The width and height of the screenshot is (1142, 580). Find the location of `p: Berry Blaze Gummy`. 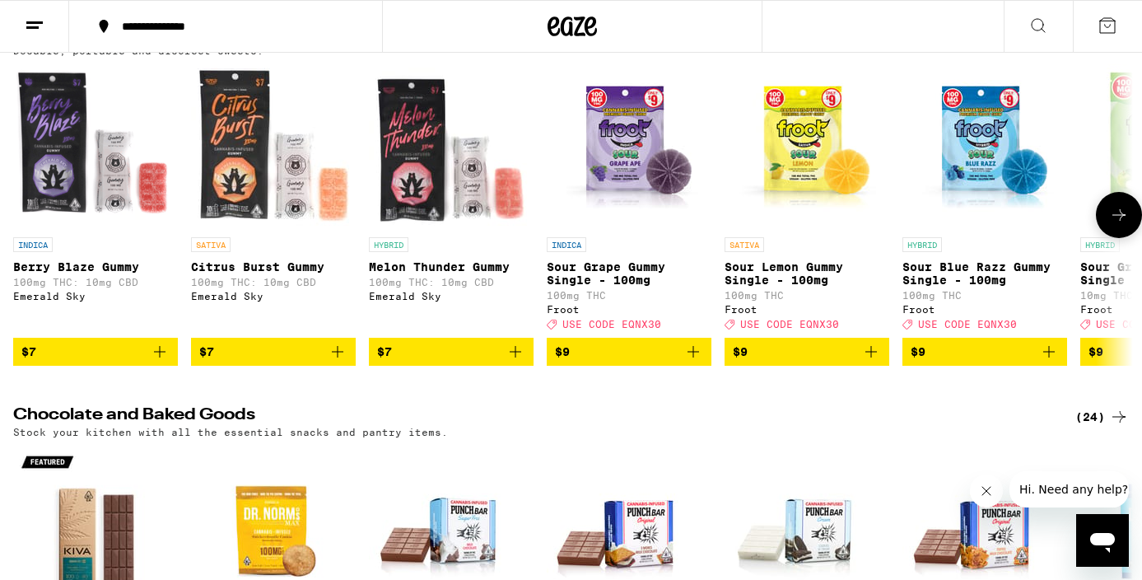

p: Berry Blaze Gummy is located at coordinates (96, 267).